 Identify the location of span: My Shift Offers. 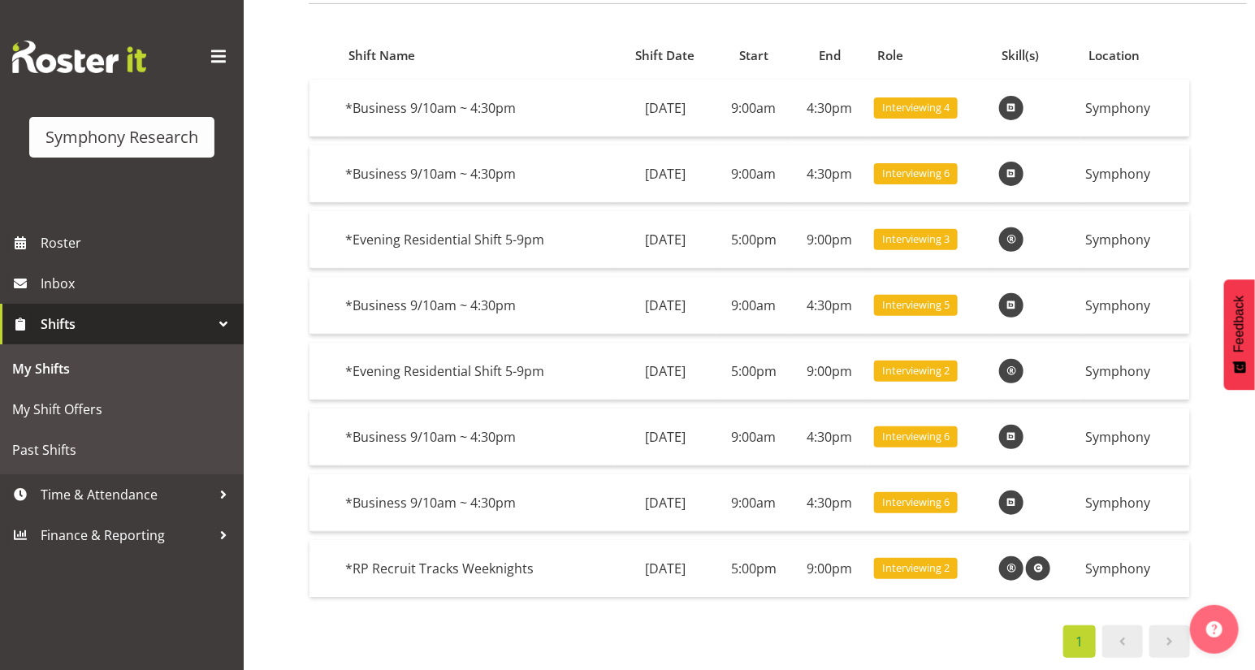
(122, 409).